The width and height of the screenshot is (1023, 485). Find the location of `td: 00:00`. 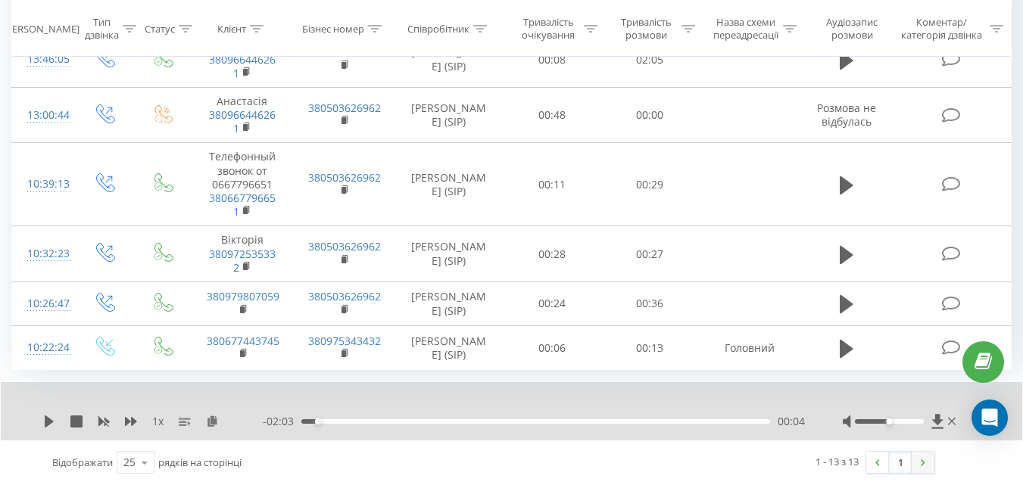

td: 00:00 is located at coordinates (650, 115).